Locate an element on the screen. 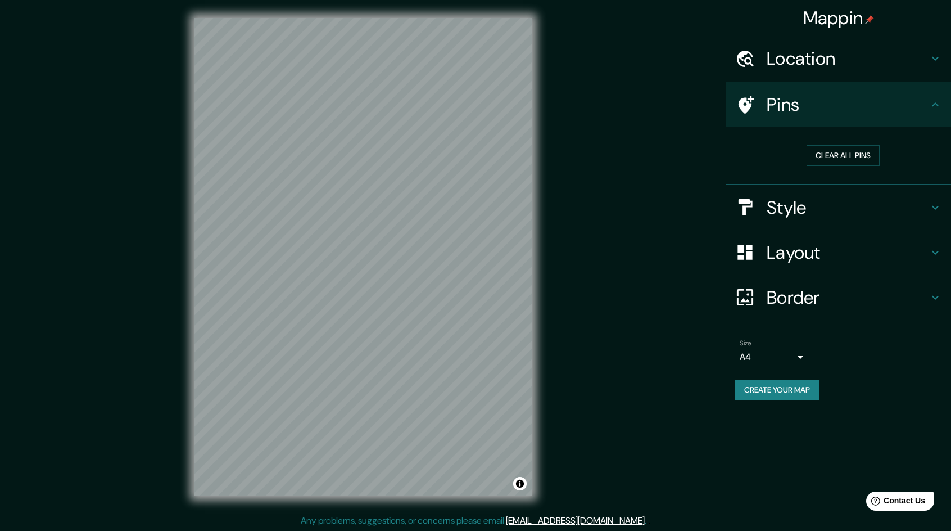 The image size is (951, 531). div: Pins is located at coordinates (839, 105).